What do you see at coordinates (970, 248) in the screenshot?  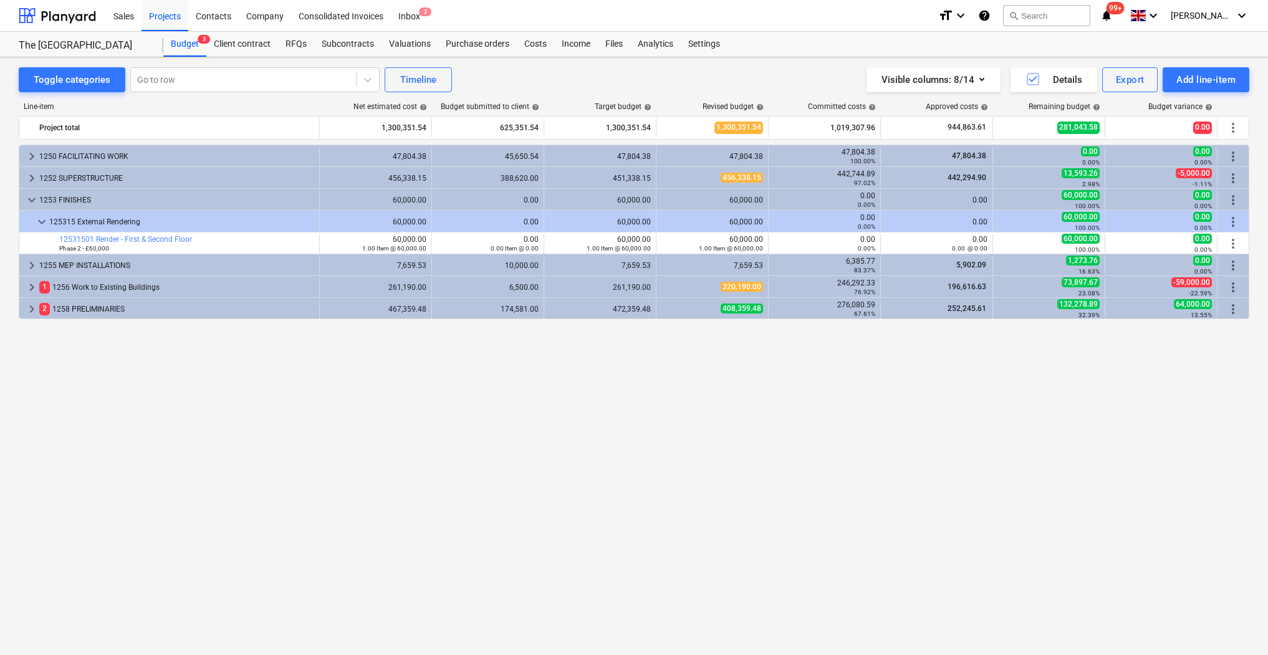 I see `small: 0.00 @ 0.00` at bounding box center [970, 248].